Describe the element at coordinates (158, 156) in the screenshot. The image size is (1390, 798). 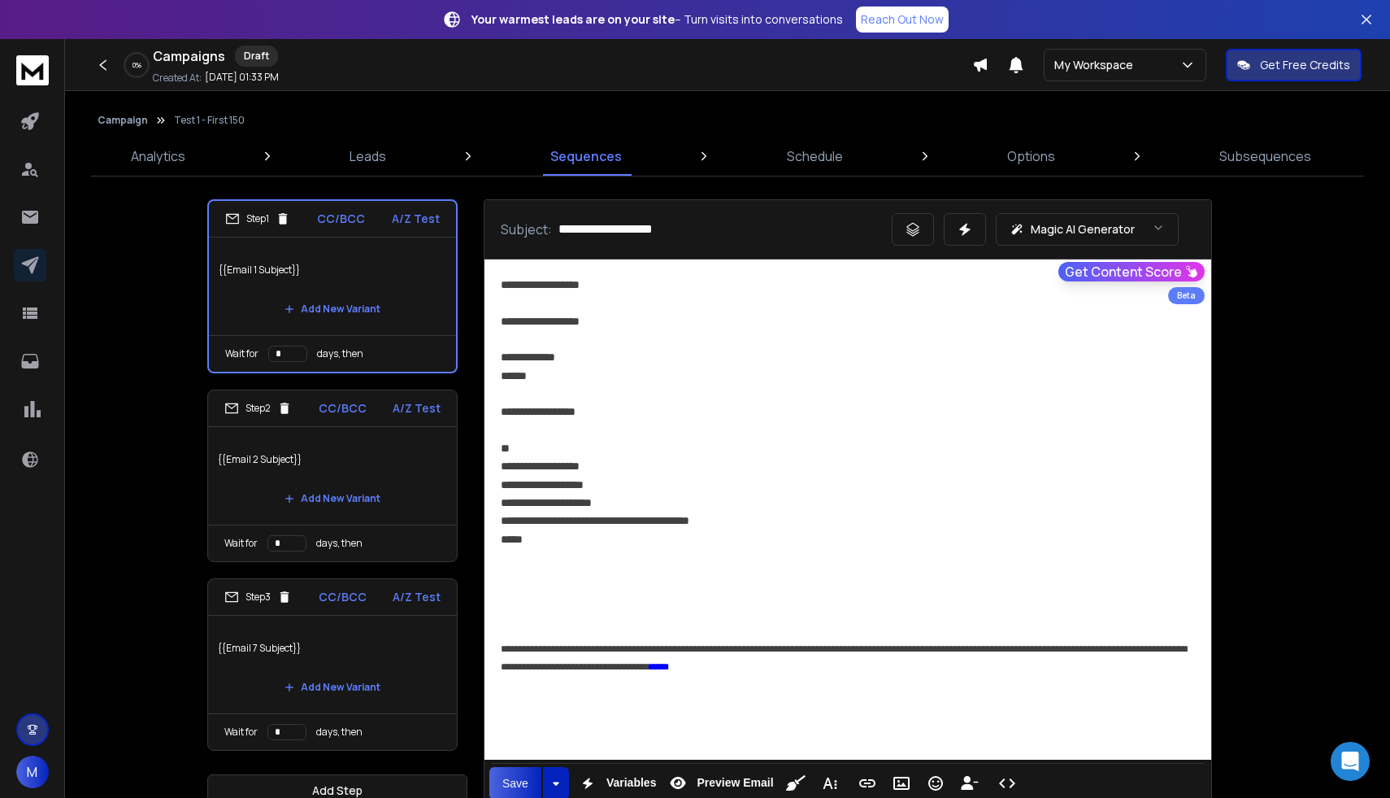
I see `p: Analytics` at that location.